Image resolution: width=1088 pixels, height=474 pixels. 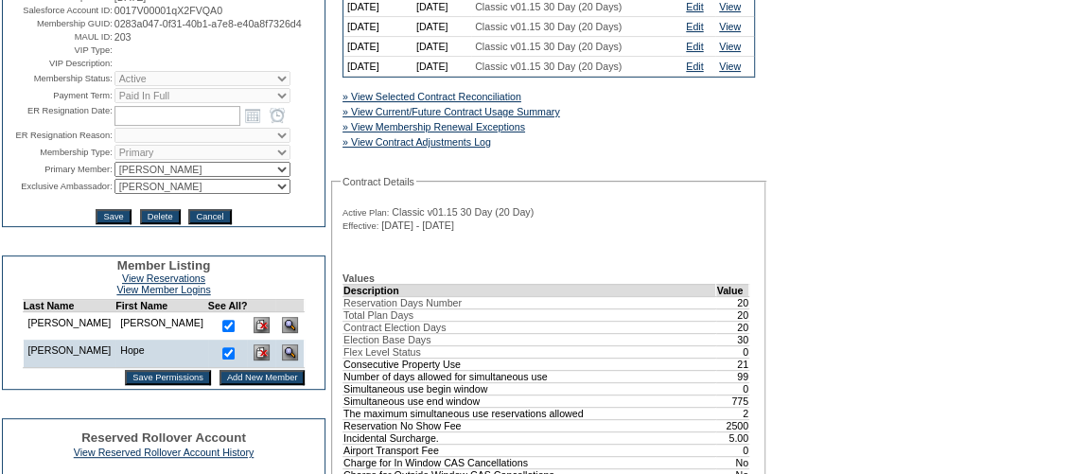 I want to click on span: Member Listing, so click(x=164, y=265).